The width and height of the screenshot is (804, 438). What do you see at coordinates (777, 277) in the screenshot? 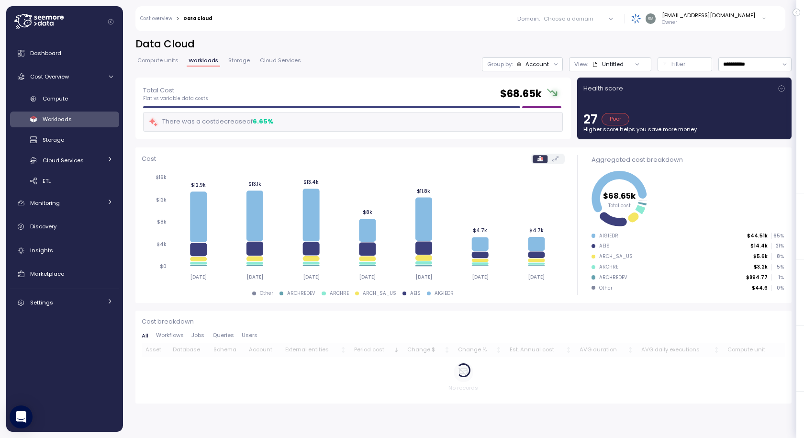
I see `p: 1 %` at bounding box center [777, 277].